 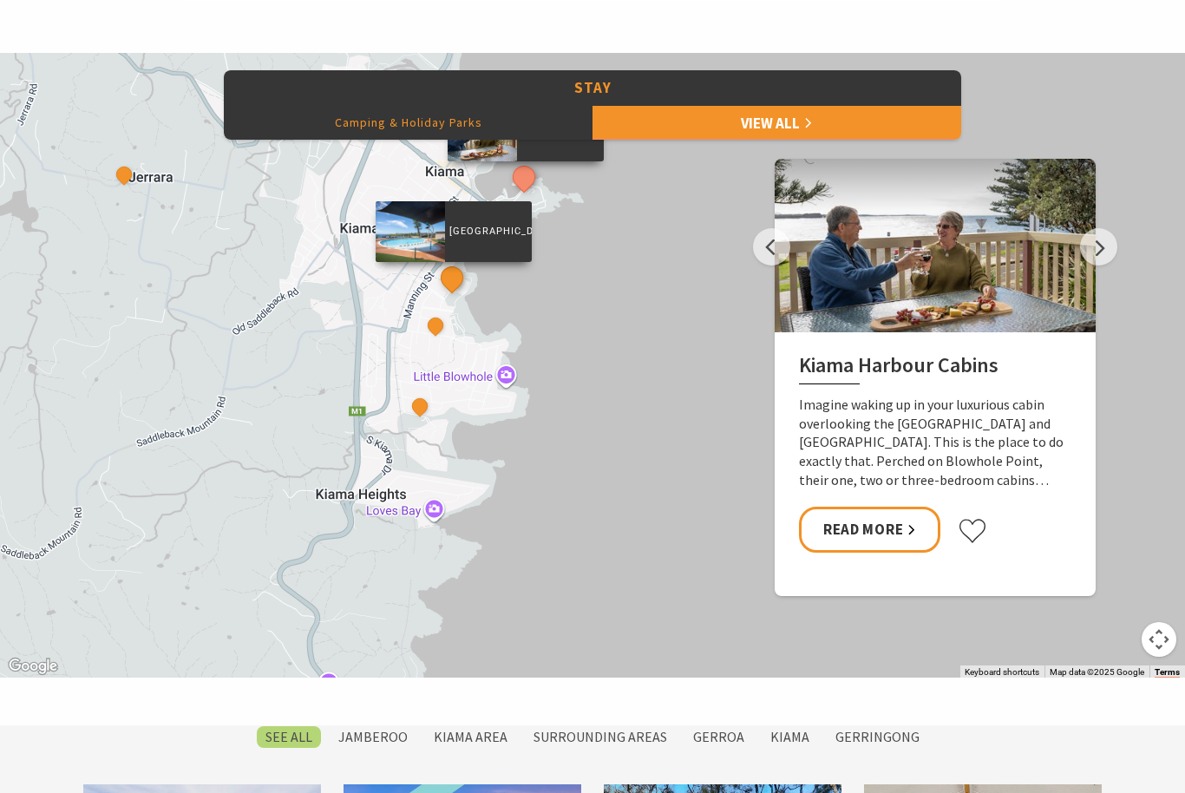 What do you see at coordinates (877, 737) in the screenshot?
I see `label: Gerringong` at bounding box center [877, 737].